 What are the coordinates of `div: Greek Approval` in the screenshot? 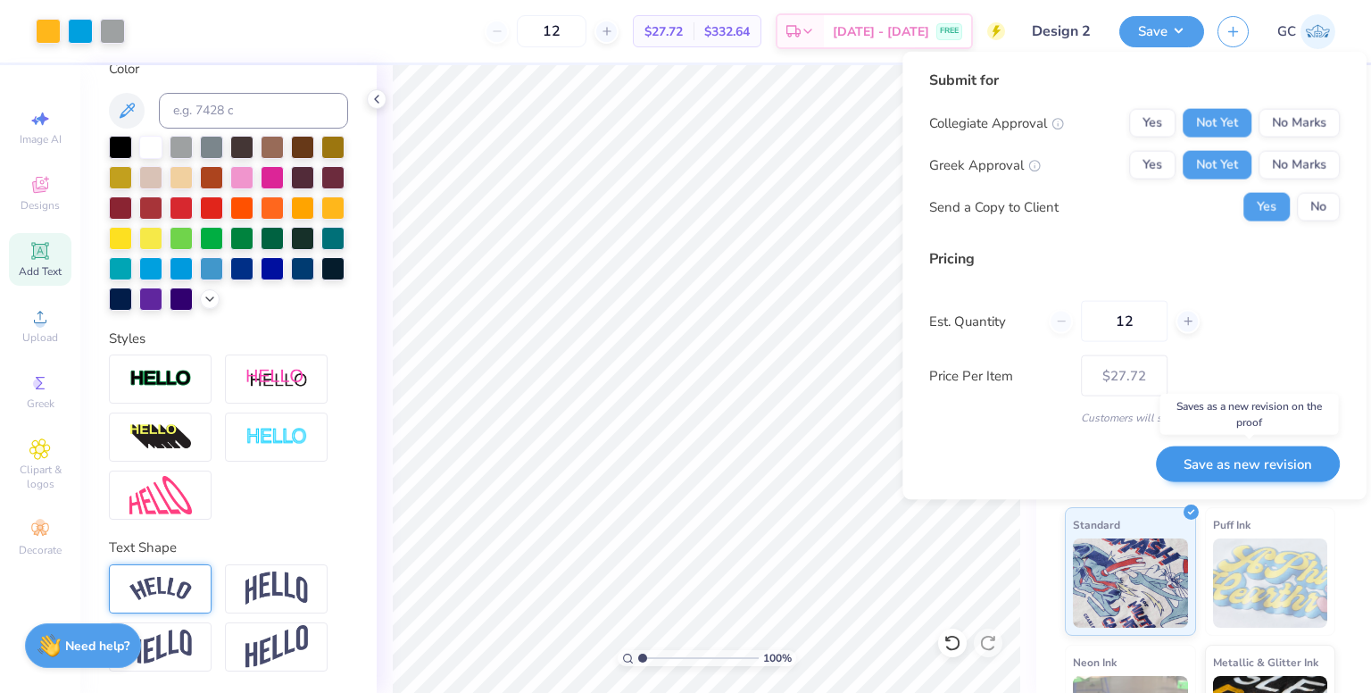 It's located at (985, 164).